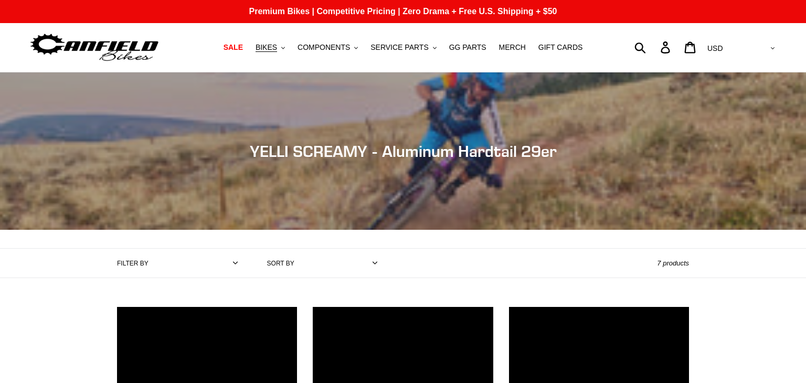  What do you see at coordinates (233, 47) in the screenshot?
I see `a: SALE` at bounding box center [233, 47].